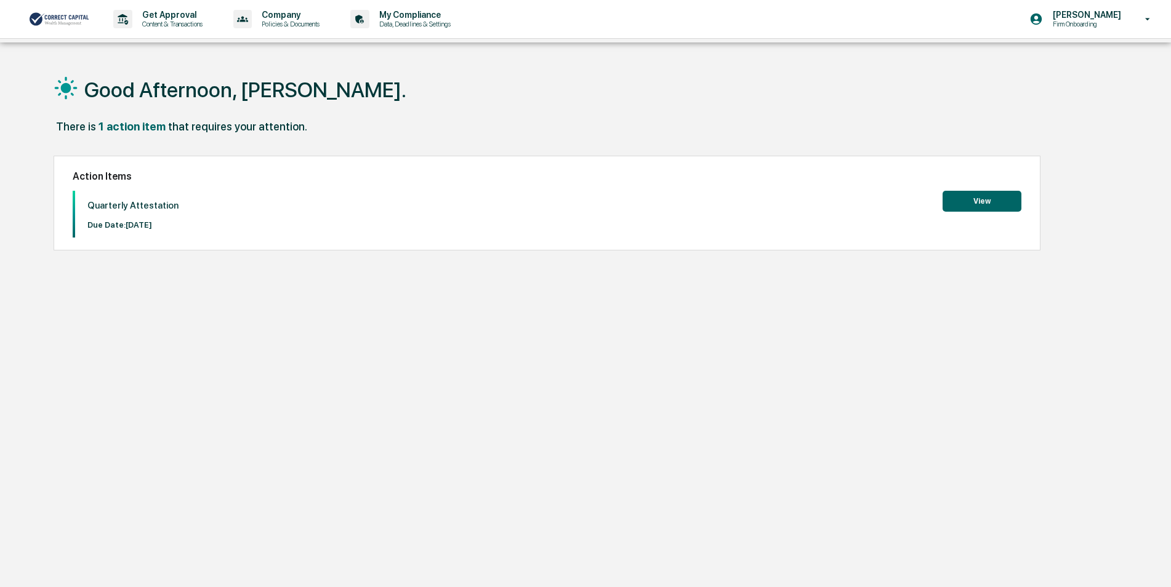 The width and height of the screenshot is (1171, 587). I want to click on div: 1 action item, so click(132, 126).